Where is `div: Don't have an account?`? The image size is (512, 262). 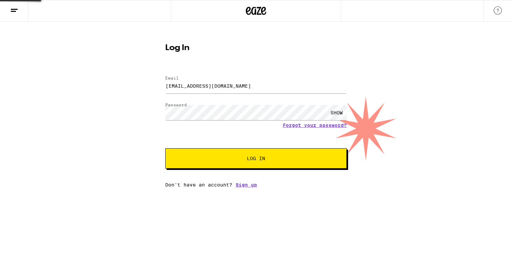
div: Don't have an account? is located at coordinates (256, 185).